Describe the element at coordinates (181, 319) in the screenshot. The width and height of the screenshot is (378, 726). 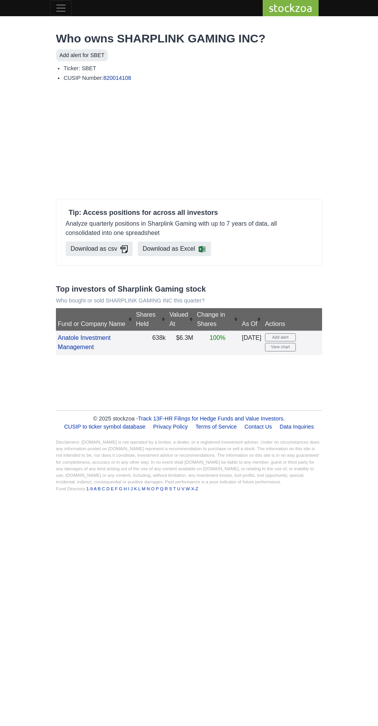
I see `th: Valued At: No sort applied, activate to apply an ascending sort` at that location.